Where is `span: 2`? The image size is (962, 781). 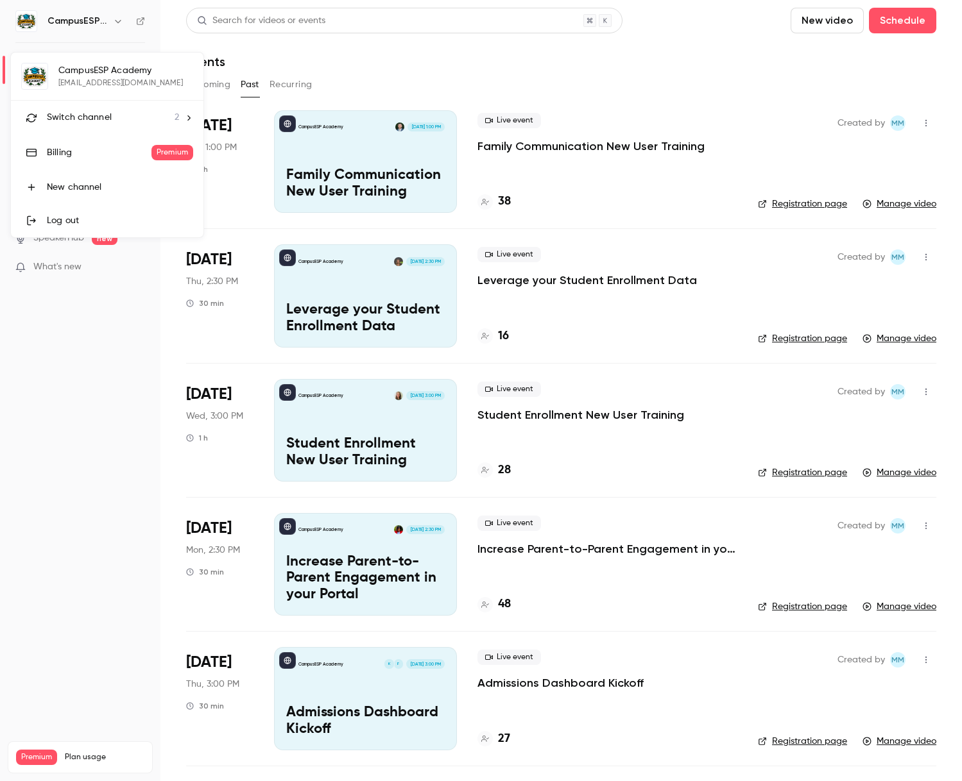
span: 2 is located at coordinates (176, 117).